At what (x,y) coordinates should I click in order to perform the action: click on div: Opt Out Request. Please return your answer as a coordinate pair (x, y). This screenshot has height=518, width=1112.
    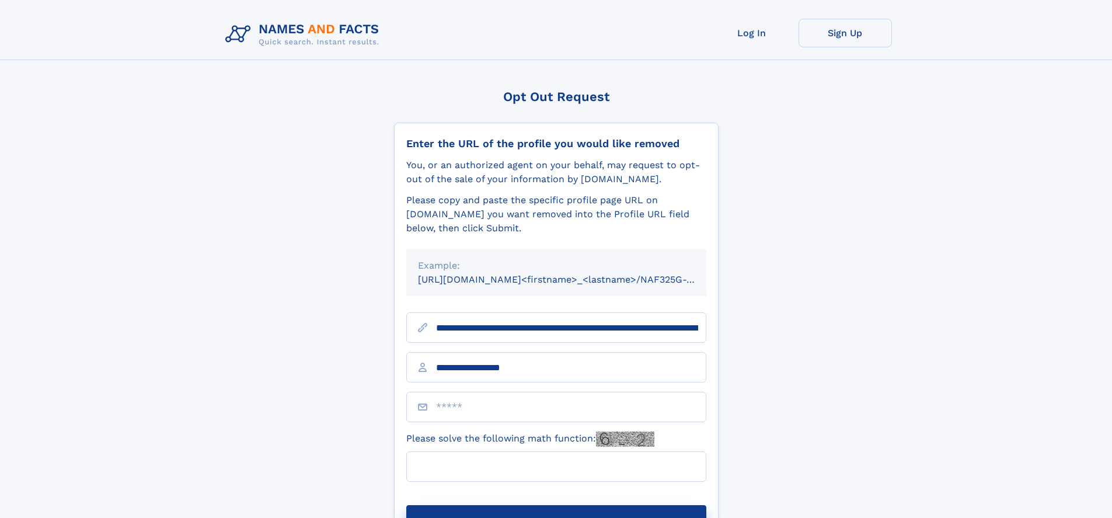
    Looking at the image, I should click on (556, 96).